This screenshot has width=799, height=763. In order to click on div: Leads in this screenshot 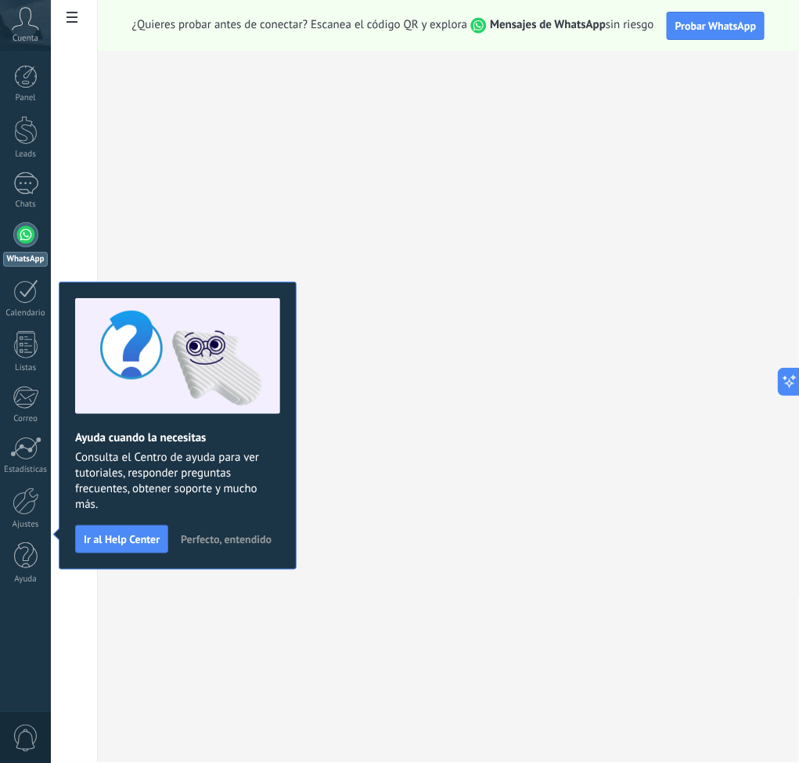, I will do `click(26, 154)`.